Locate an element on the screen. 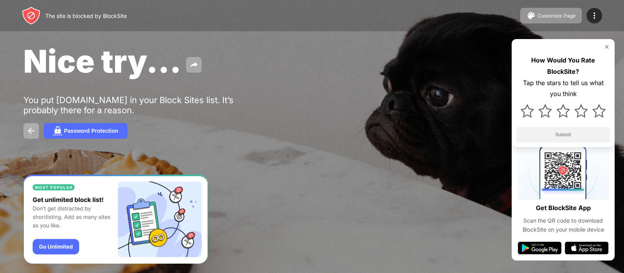 This screenshot has height=273, width=624. img: pallet.svg is located at coordinates (531, 16).